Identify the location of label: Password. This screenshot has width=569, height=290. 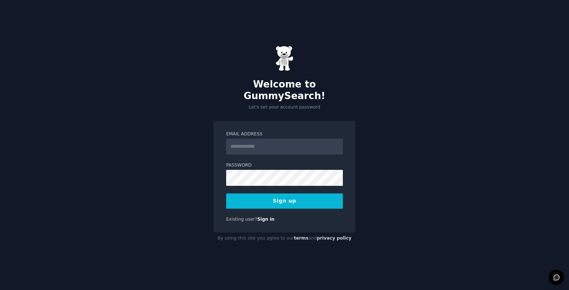
(285, 165).